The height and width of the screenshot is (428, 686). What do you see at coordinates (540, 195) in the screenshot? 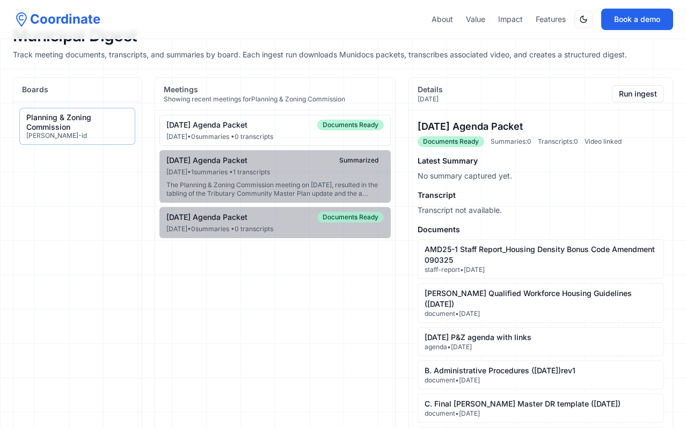
I see `h4: Transcript` at bounding box center [540, 195].